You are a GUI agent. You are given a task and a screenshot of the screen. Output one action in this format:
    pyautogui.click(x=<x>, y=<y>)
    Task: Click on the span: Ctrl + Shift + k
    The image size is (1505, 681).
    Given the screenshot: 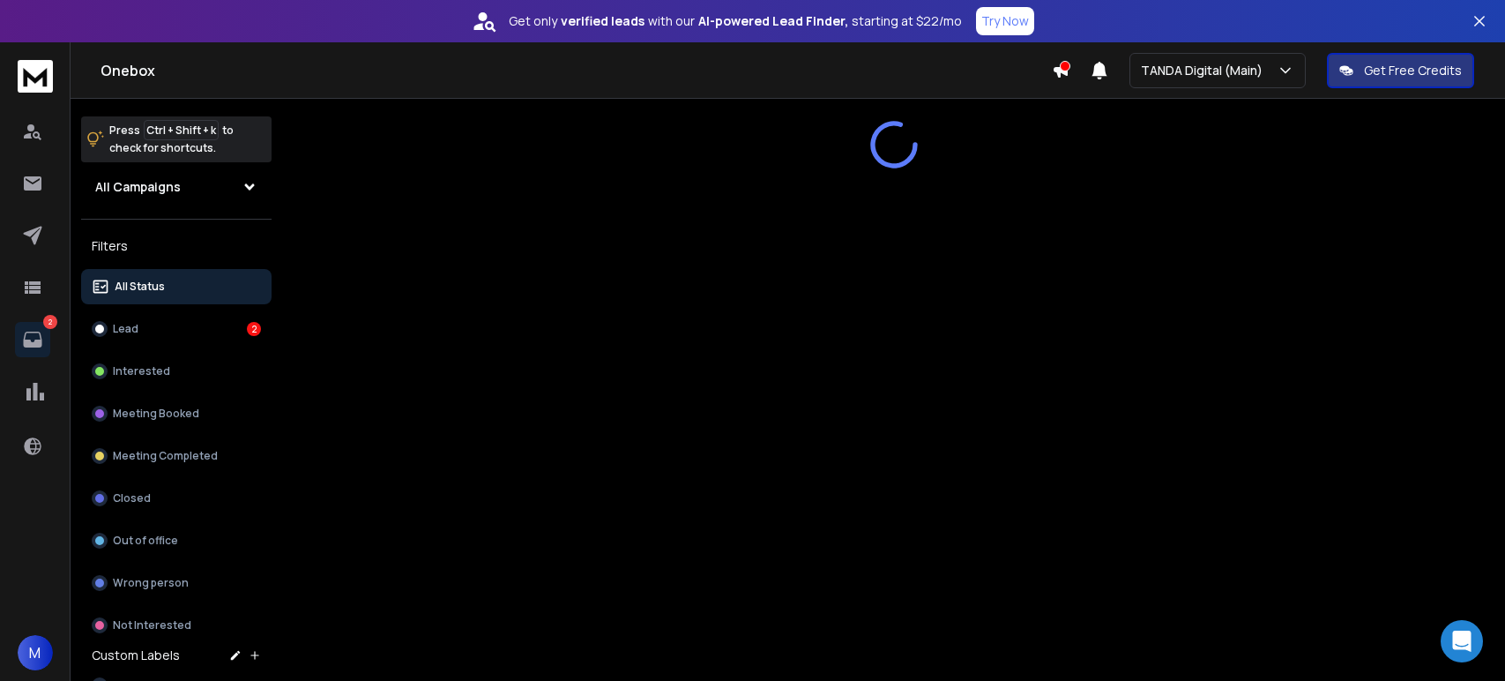 What is the action you would take?
    pyautogui.click(x=181, y=130)
    